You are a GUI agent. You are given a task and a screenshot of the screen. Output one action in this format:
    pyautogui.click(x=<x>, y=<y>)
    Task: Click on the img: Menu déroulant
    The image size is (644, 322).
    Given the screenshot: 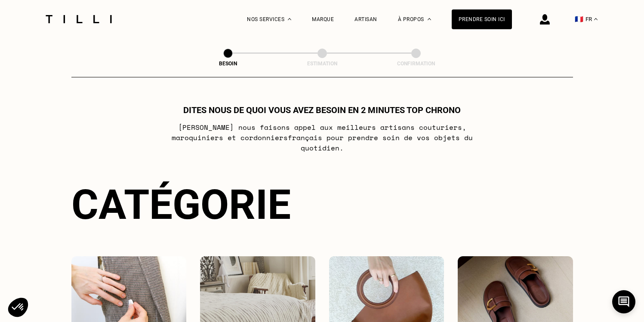 What is the action you would take?
    pyautogui.click(x=290, y=19)
    